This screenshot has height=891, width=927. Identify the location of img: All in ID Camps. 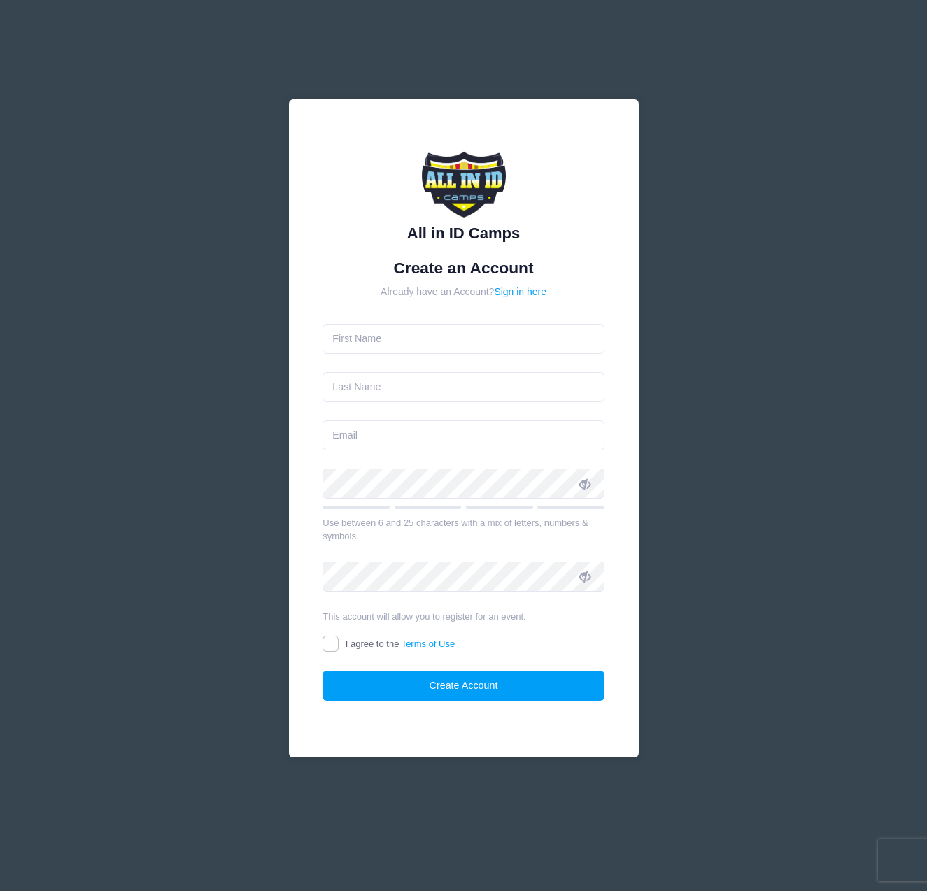
(464, 176).